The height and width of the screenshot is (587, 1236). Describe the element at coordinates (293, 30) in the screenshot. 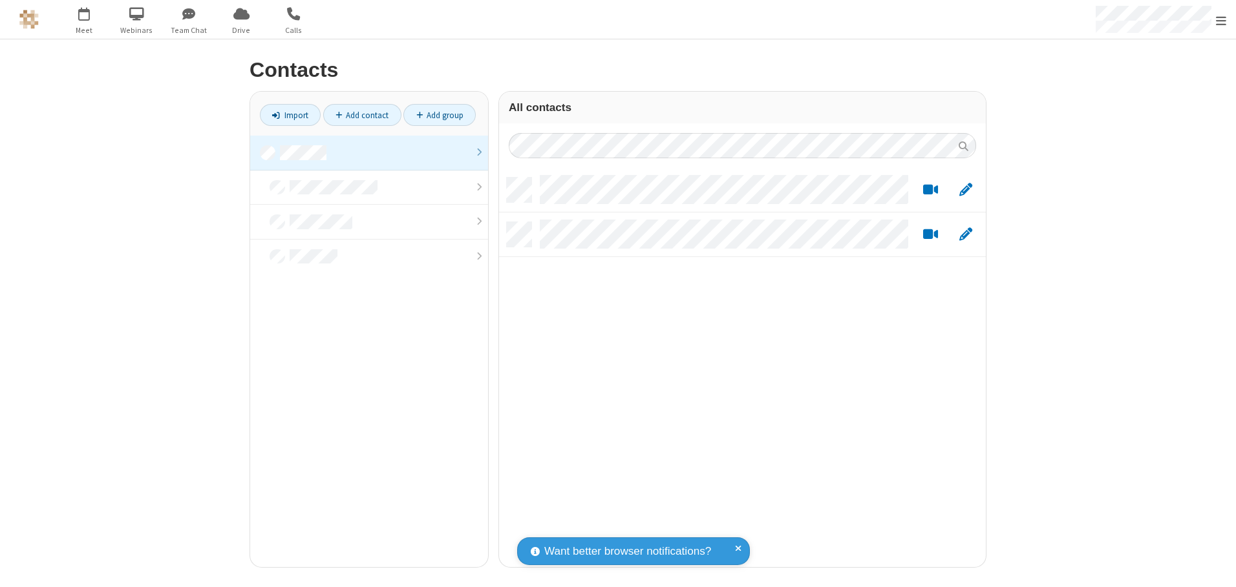

I see `span: Calls` at that location.